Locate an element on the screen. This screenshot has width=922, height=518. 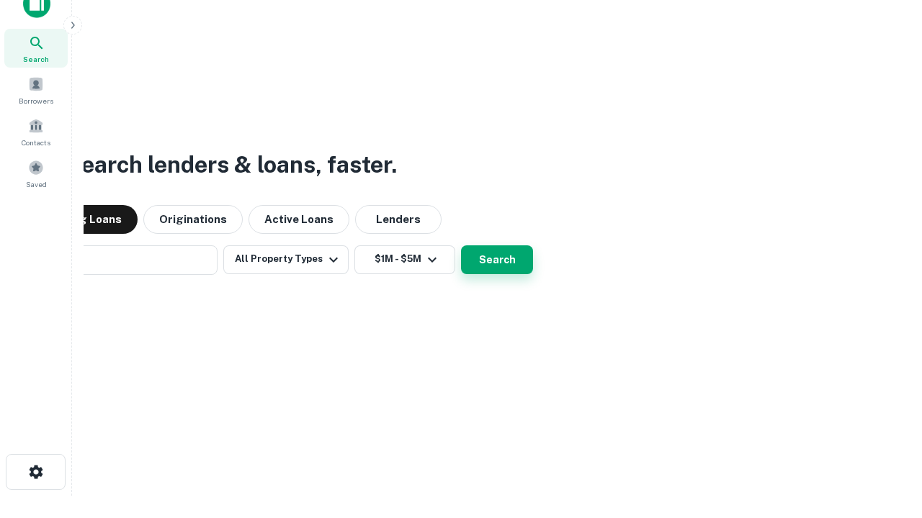
a: Contacts is located at coordinates (36, 132).